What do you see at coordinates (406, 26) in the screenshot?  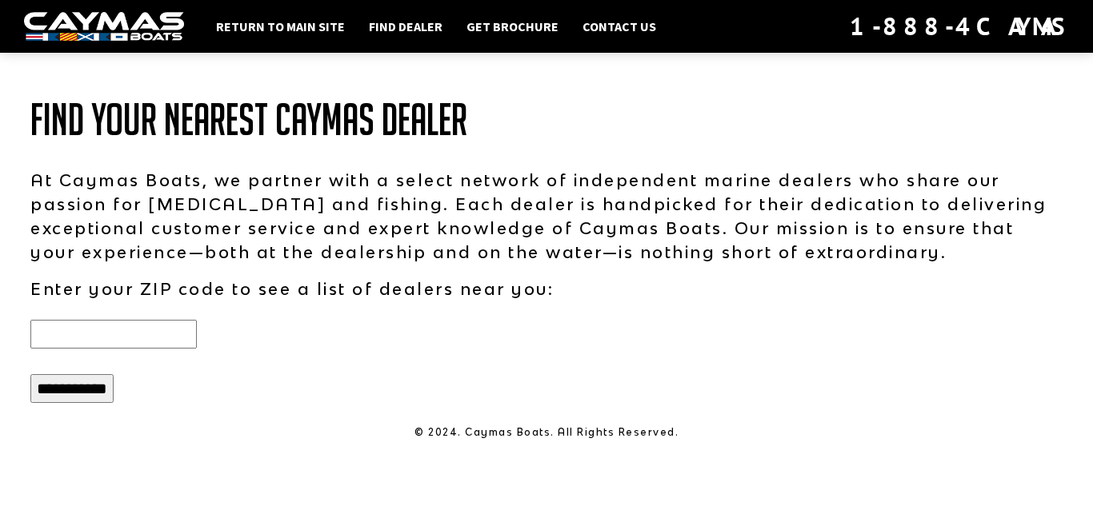 I see `a: Find Dealer` at bounding box center [406, 26].